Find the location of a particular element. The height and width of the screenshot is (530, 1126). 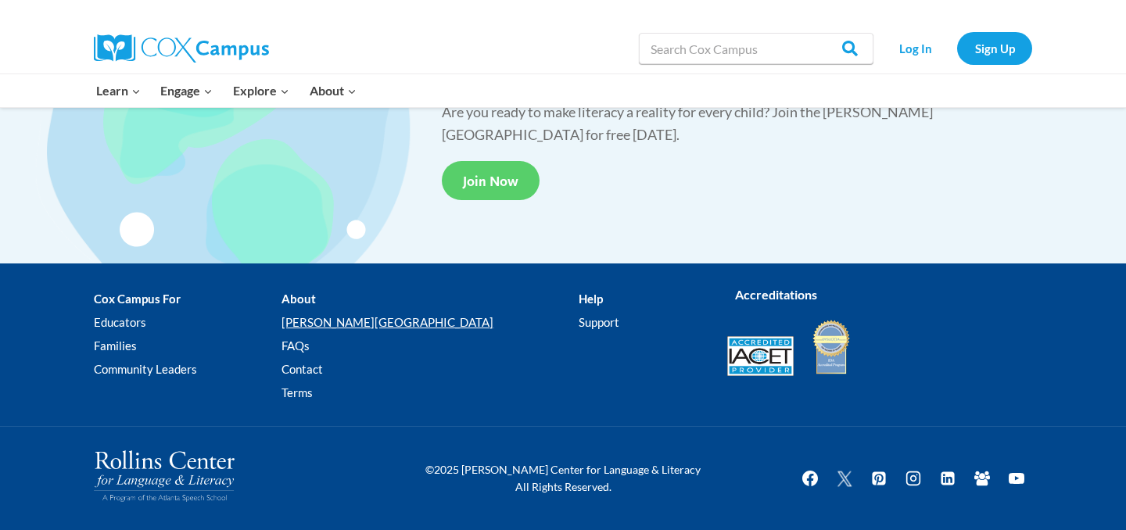

a: Terms is located at coordinates (429, 393).